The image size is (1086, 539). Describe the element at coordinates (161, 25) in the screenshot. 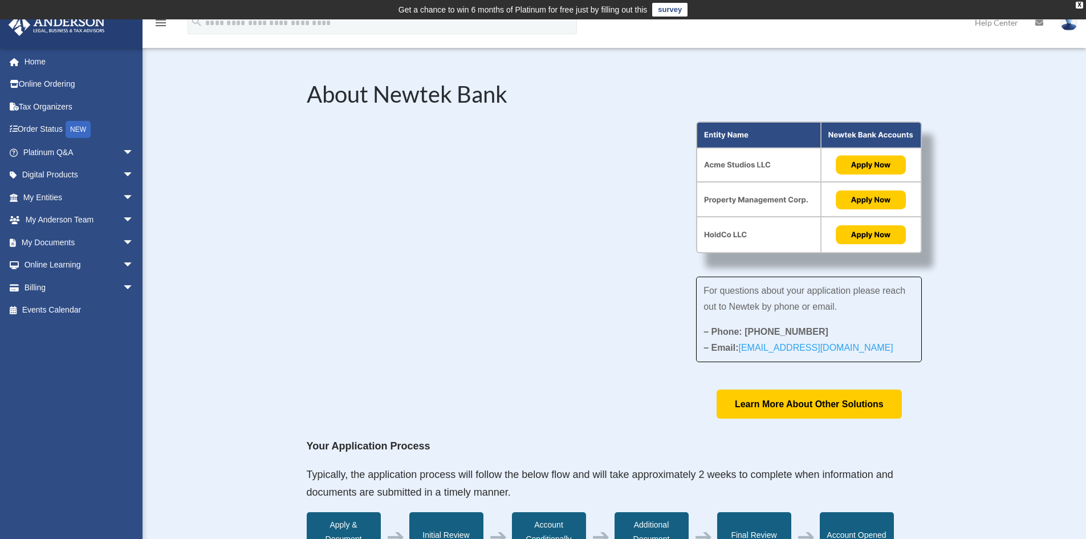

I see `a: menu` at that location.